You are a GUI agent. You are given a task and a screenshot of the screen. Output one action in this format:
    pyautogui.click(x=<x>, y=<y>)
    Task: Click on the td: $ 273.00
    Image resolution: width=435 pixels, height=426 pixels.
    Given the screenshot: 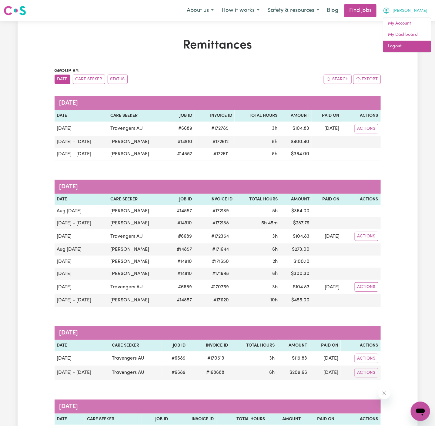 What is the action you would take?
    pyautogui.click(x=296, y=249)
    